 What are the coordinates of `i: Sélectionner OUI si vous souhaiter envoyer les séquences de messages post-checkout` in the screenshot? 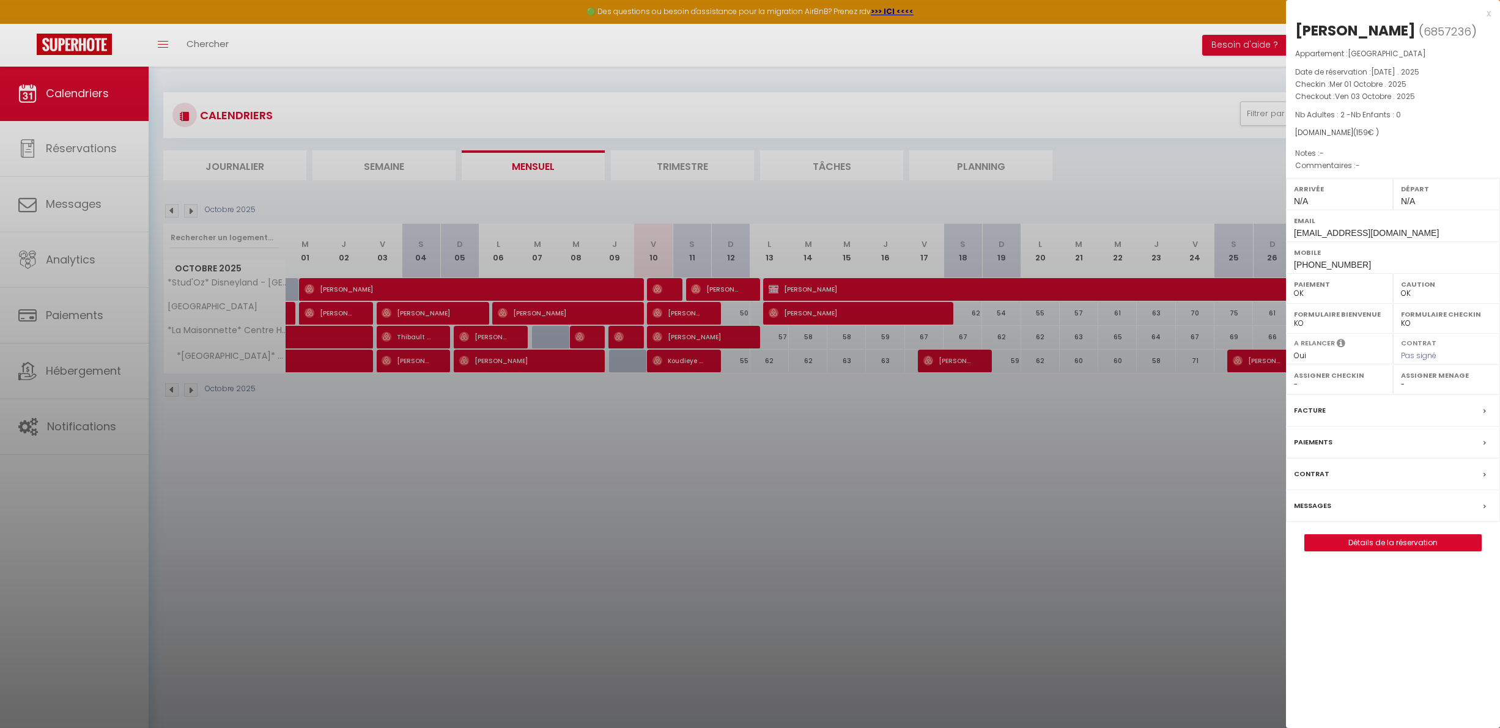 It's located at (1341, 345).